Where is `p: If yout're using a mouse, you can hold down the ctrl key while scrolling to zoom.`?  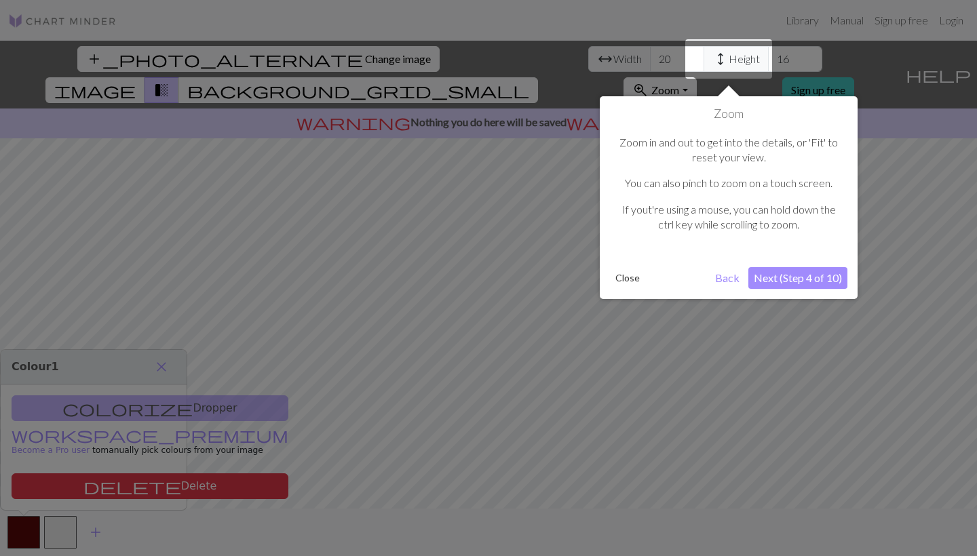 p: If yout're using a mouse, you can hold down the ctrl key while scrolling to zoom. is located at coordinates (728, 217).